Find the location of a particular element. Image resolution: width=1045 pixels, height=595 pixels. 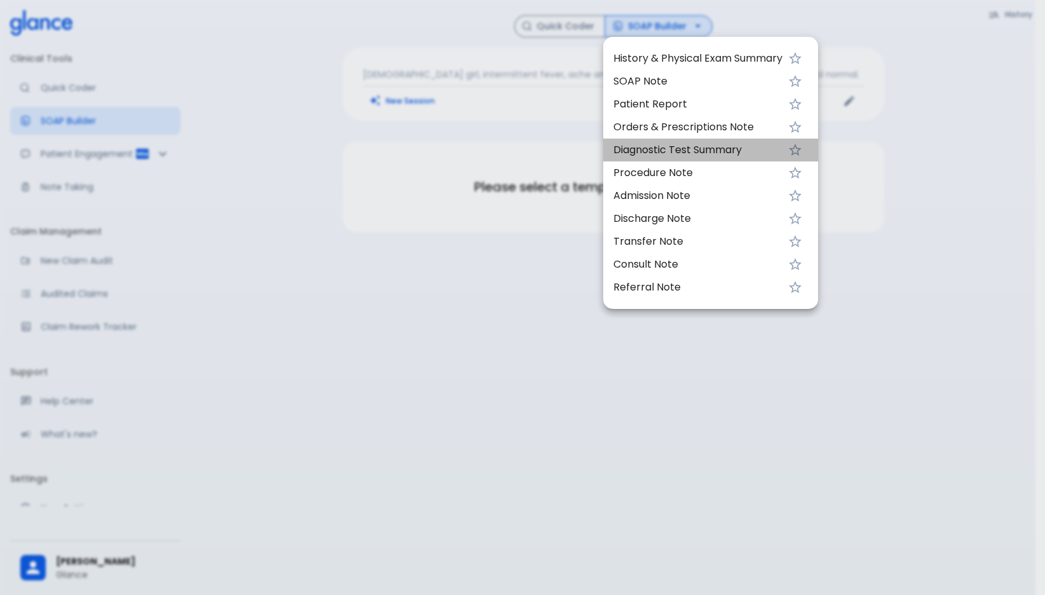

span: Referral Note is located at coordinates (698, 287).